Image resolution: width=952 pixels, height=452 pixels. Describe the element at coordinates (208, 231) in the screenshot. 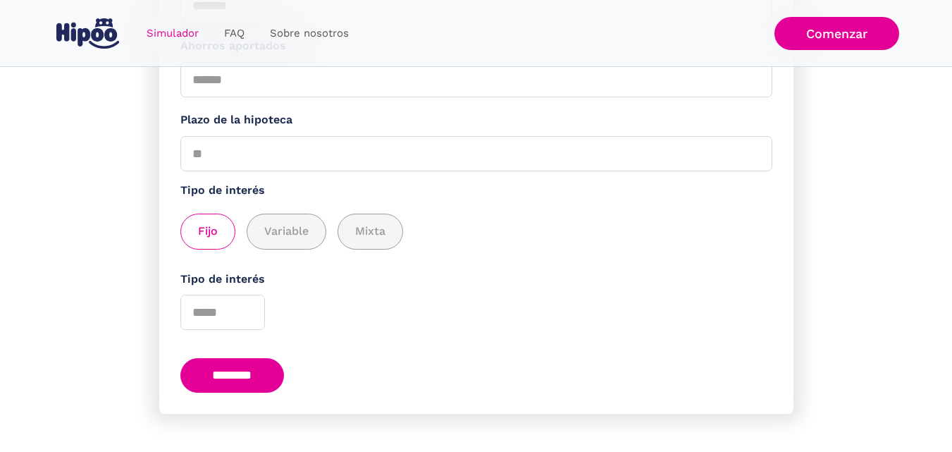

I see `span: Fijo` at that location.